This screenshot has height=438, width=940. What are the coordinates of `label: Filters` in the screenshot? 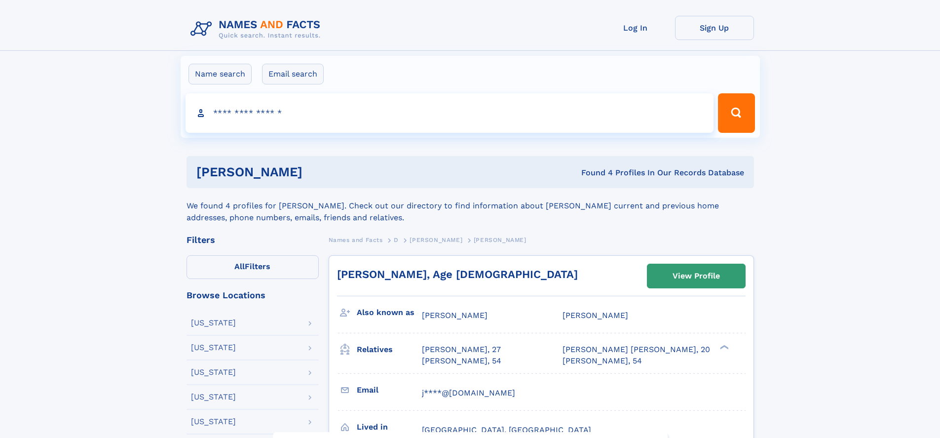 It's located at (253, 267).